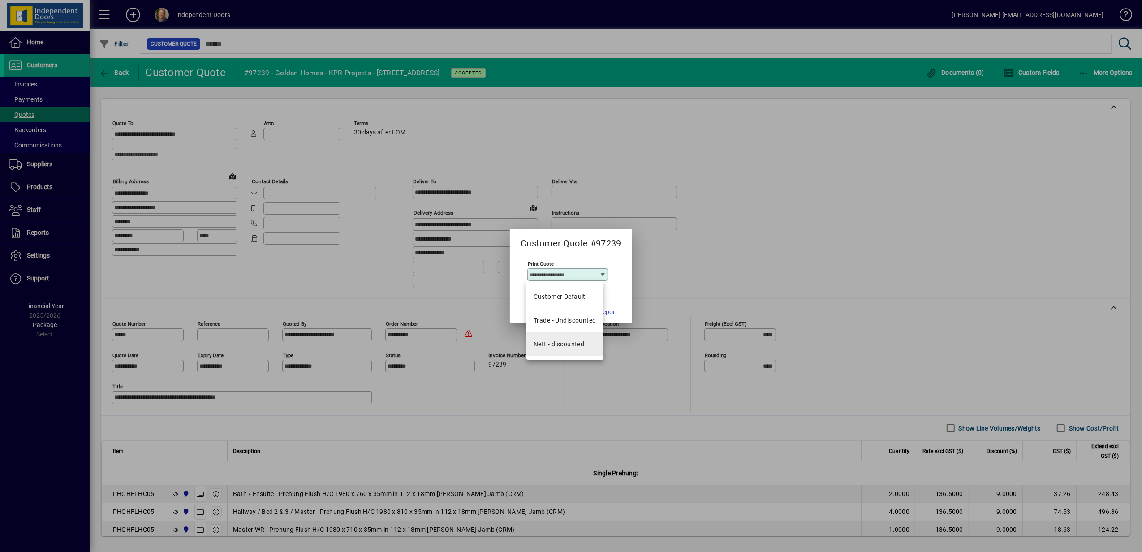 This screenshot has height=552, width=1142. I want to click on mat-option: Trade - Undiscounted, so click(565, 320).